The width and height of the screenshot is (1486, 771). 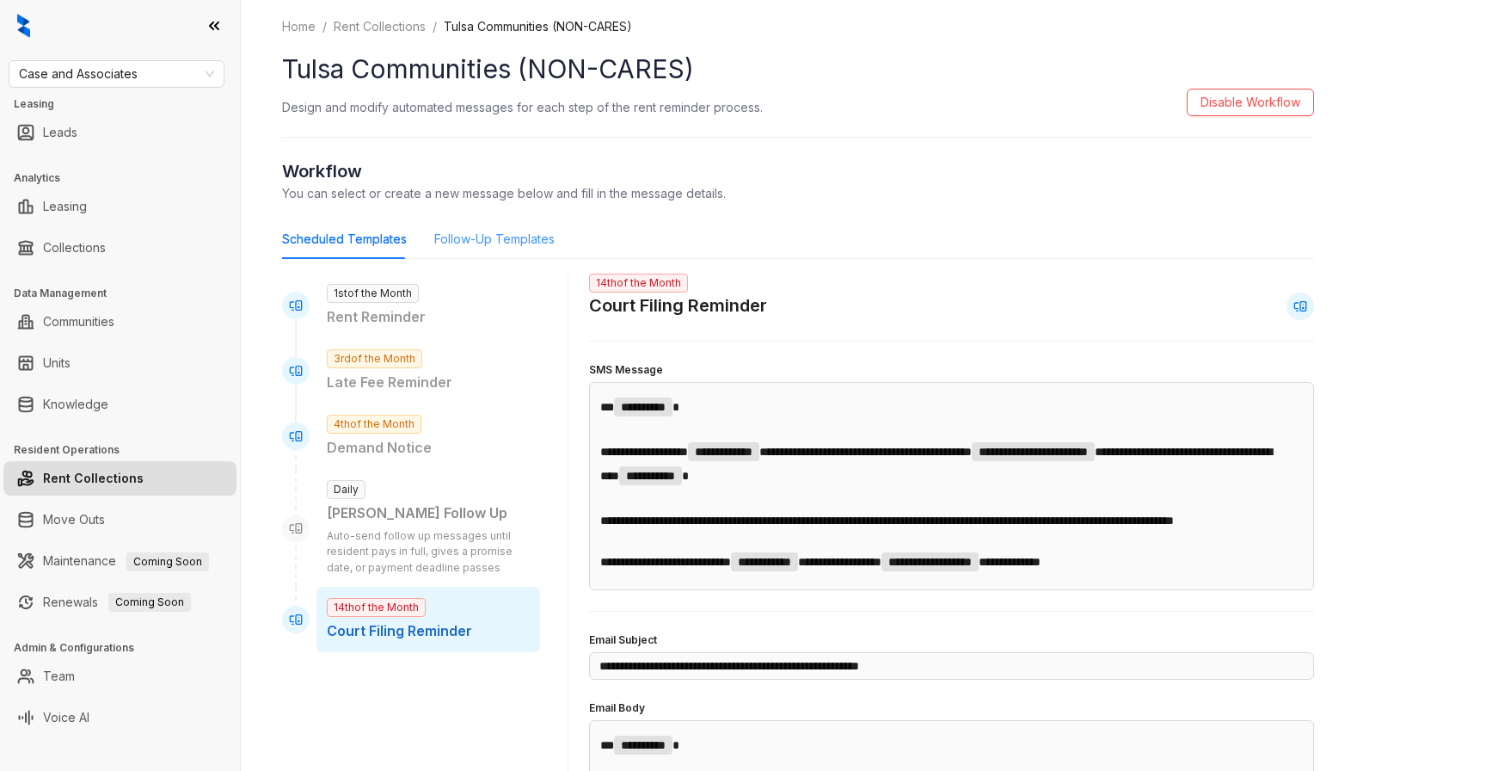 I want to click on a: Home, so click(x=298, y=27).